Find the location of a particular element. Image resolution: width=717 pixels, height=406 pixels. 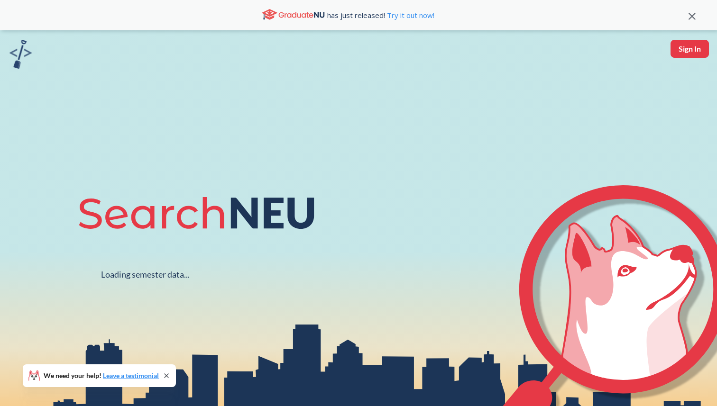

a: Leave a testimonial is located at coordinates (131, 375).